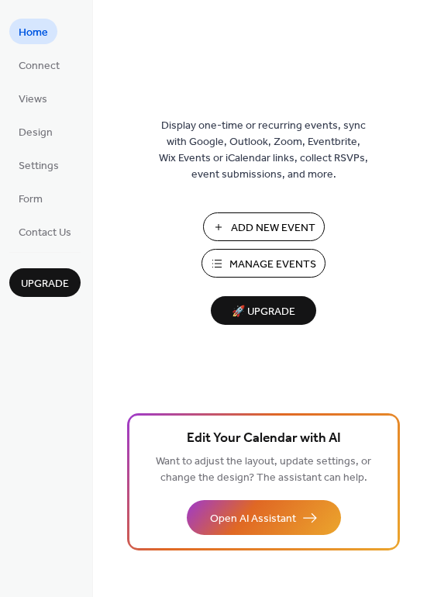 This screenshot has height=597, width=434. I want to click on a: Design, so click(36, 131).